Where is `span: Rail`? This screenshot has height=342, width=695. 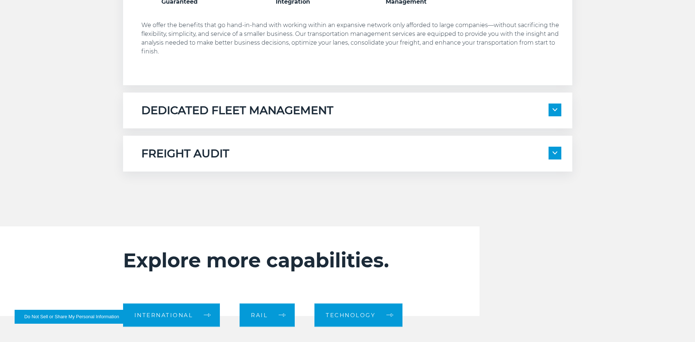 span: Rail is located at coordinates (259, 315).